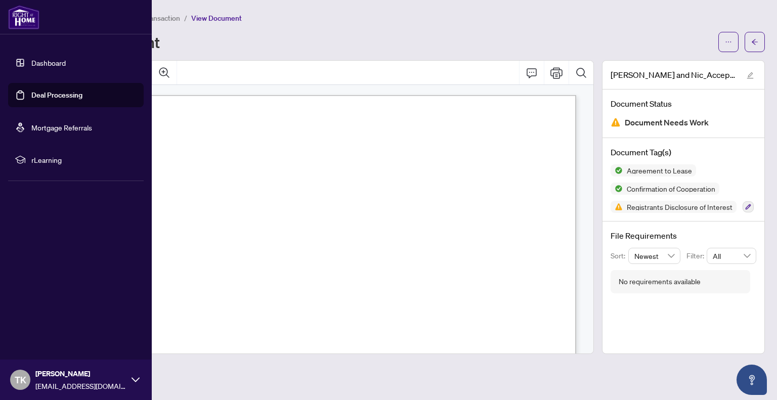  Describe the element at coordinates (62, 128) in the screenshot. I see `a: Mortgage Referrals` at that location.